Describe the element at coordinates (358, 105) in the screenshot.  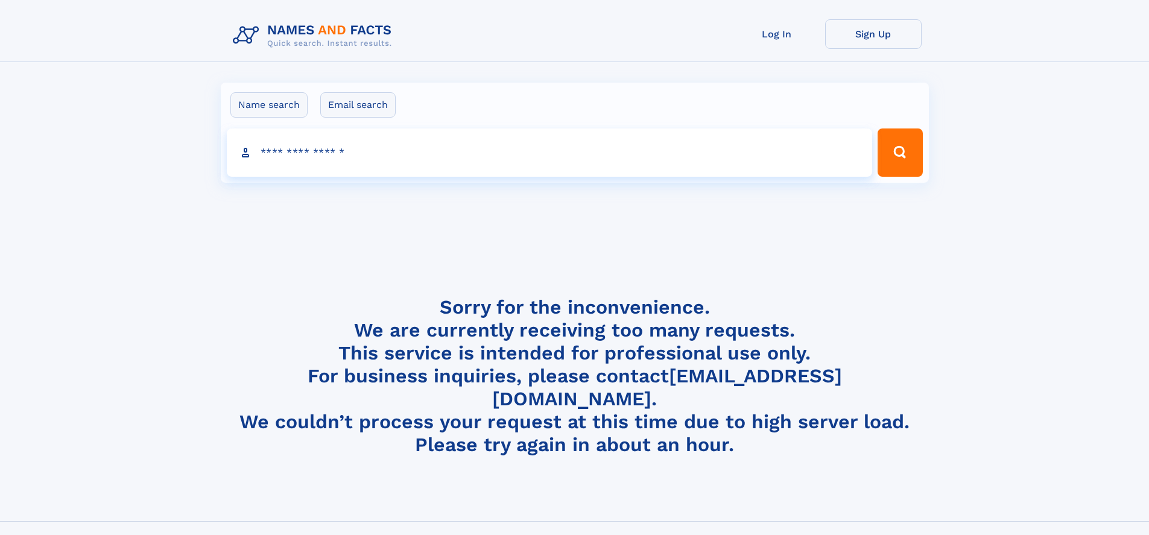
I see `label: Email search` at that location.